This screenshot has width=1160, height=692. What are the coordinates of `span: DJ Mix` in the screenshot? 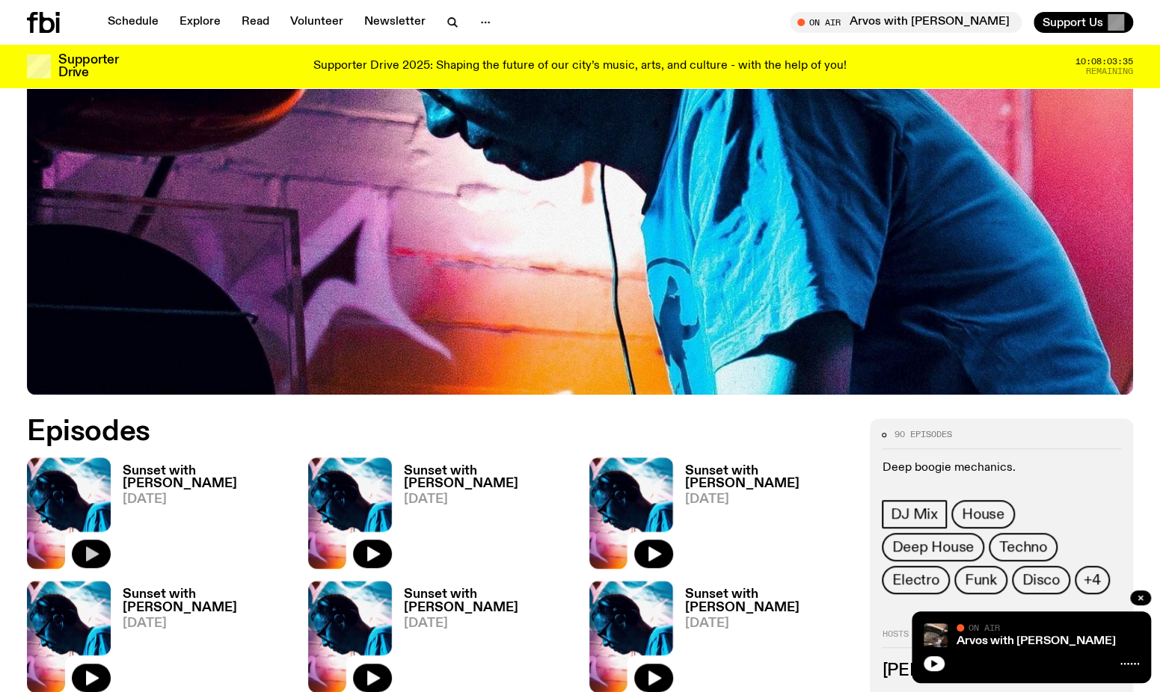 It's located at (914, 514).